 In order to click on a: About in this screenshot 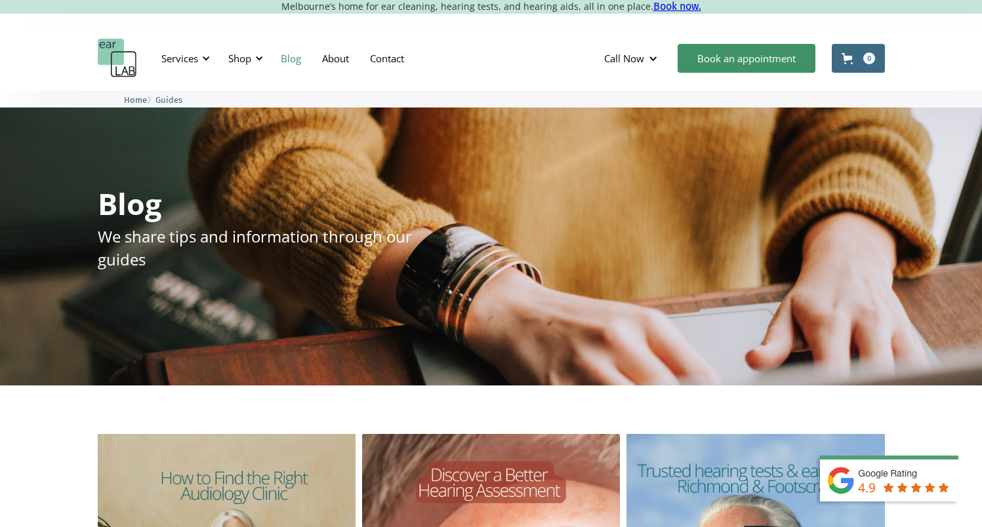, I will do `click(335, 58)`.